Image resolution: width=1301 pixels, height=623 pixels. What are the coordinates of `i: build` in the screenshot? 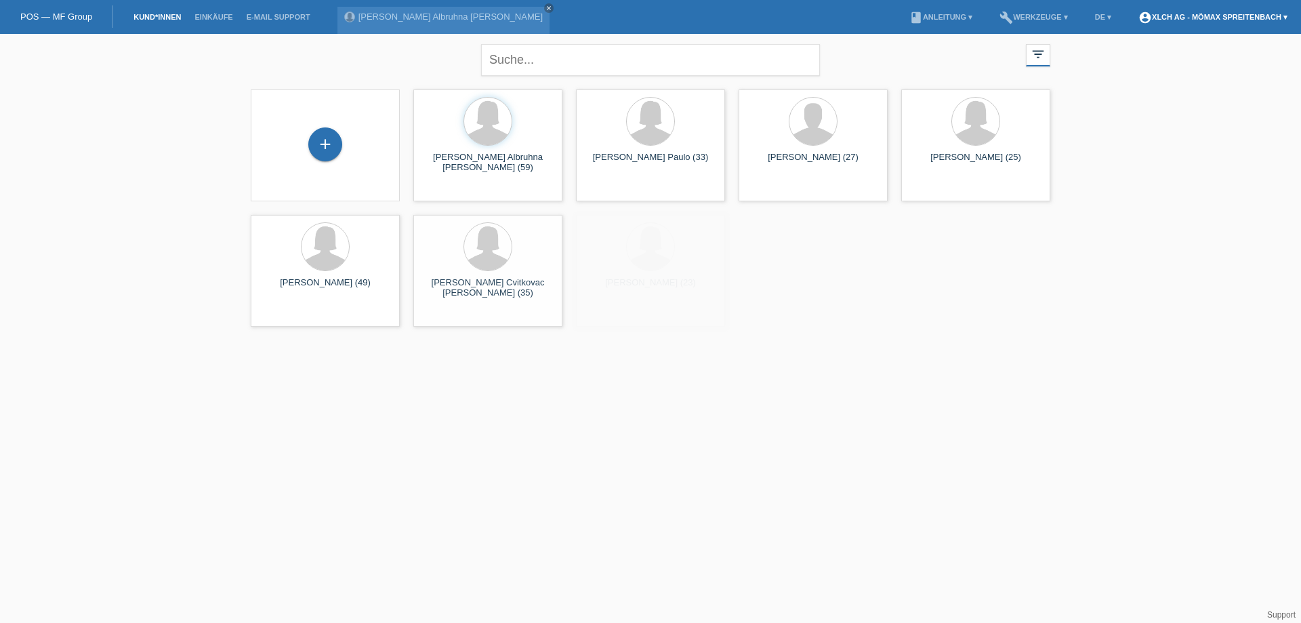 It's located at (1006, 18).